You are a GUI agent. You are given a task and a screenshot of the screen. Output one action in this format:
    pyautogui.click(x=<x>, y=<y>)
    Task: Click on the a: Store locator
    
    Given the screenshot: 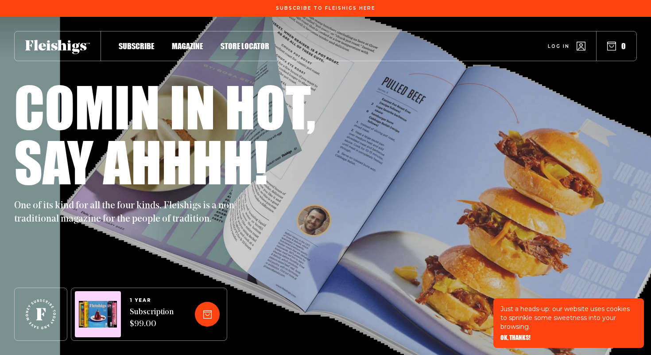 What is the action you would take?
    pyautogui.click(x=245, y=46)
    